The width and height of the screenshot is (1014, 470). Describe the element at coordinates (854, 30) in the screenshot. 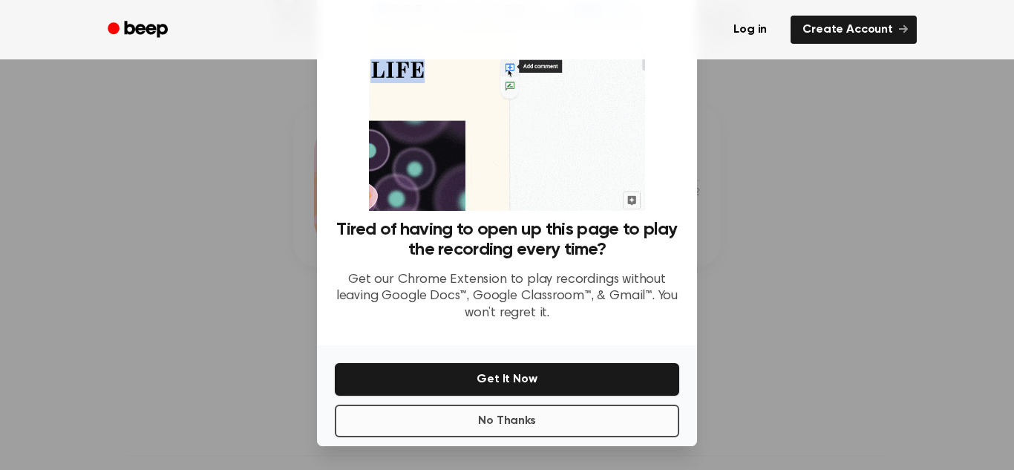

I see `a: Create Account` at that location.